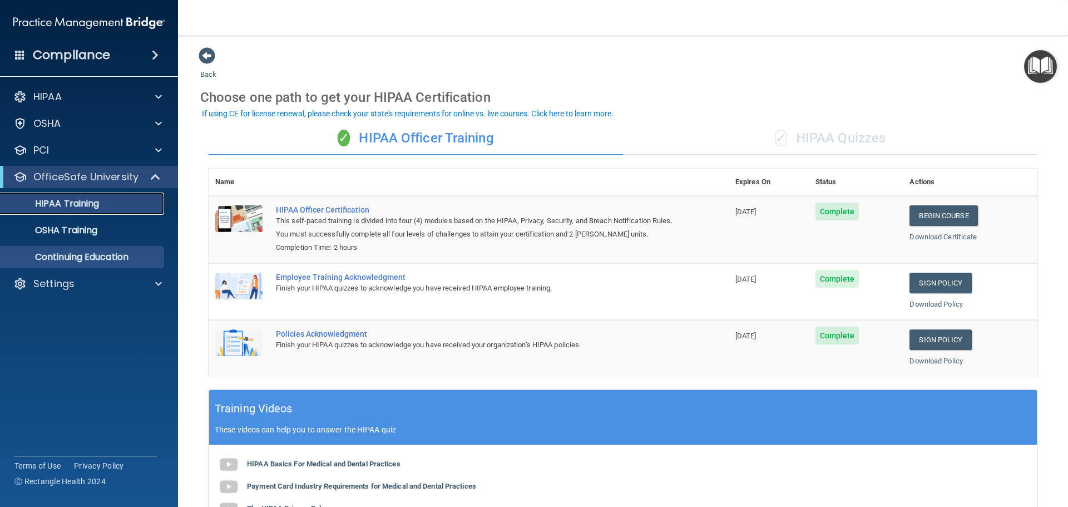 This screenshot has width=1068, height=507. Describe the element at coordinates (856, 182) in the screenshot. I see `th: Status` at that location.